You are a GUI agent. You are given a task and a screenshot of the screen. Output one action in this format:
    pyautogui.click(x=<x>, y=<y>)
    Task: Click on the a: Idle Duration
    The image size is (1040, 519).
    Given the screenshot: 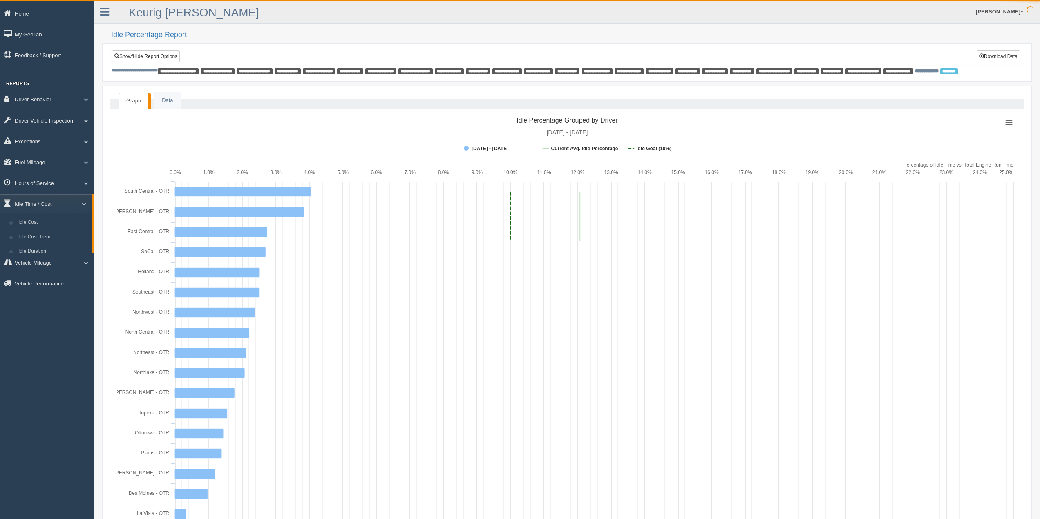 What is the action you would take?
    pyautogui.click(x=53, y=252)
    